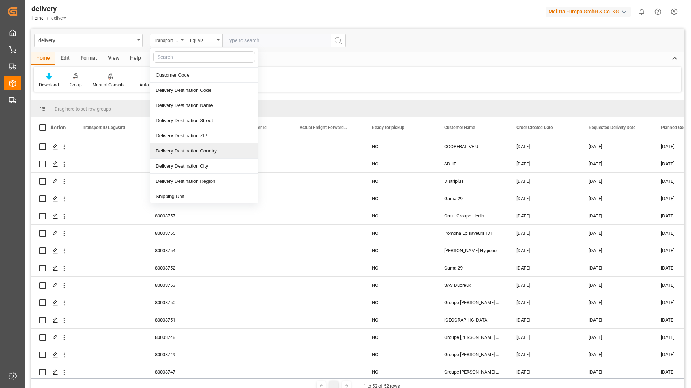 The image size is (691, 388). Describe the element at coordinates (182, 181) in the screenshot. I see `div: 80003759` at that location.